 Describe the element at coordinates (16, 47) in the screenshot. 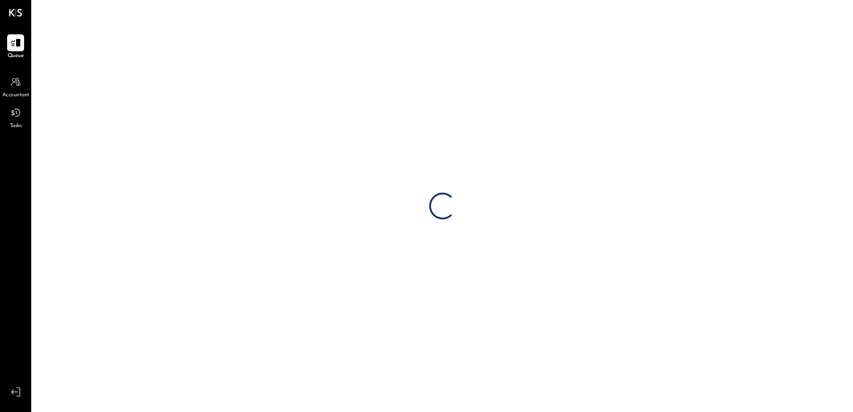

I see `a: Queue` at that location.